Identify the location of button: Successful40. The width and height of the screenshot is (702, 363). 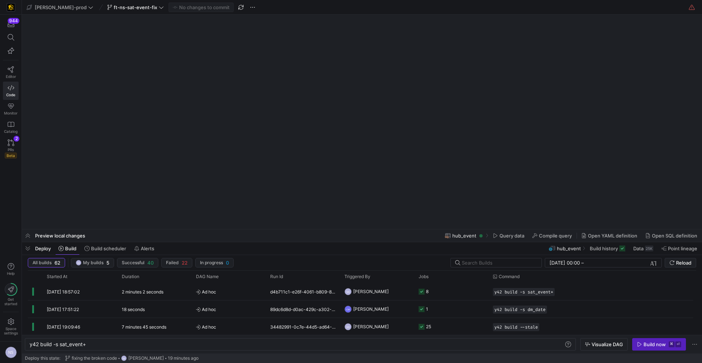
(137, 262).